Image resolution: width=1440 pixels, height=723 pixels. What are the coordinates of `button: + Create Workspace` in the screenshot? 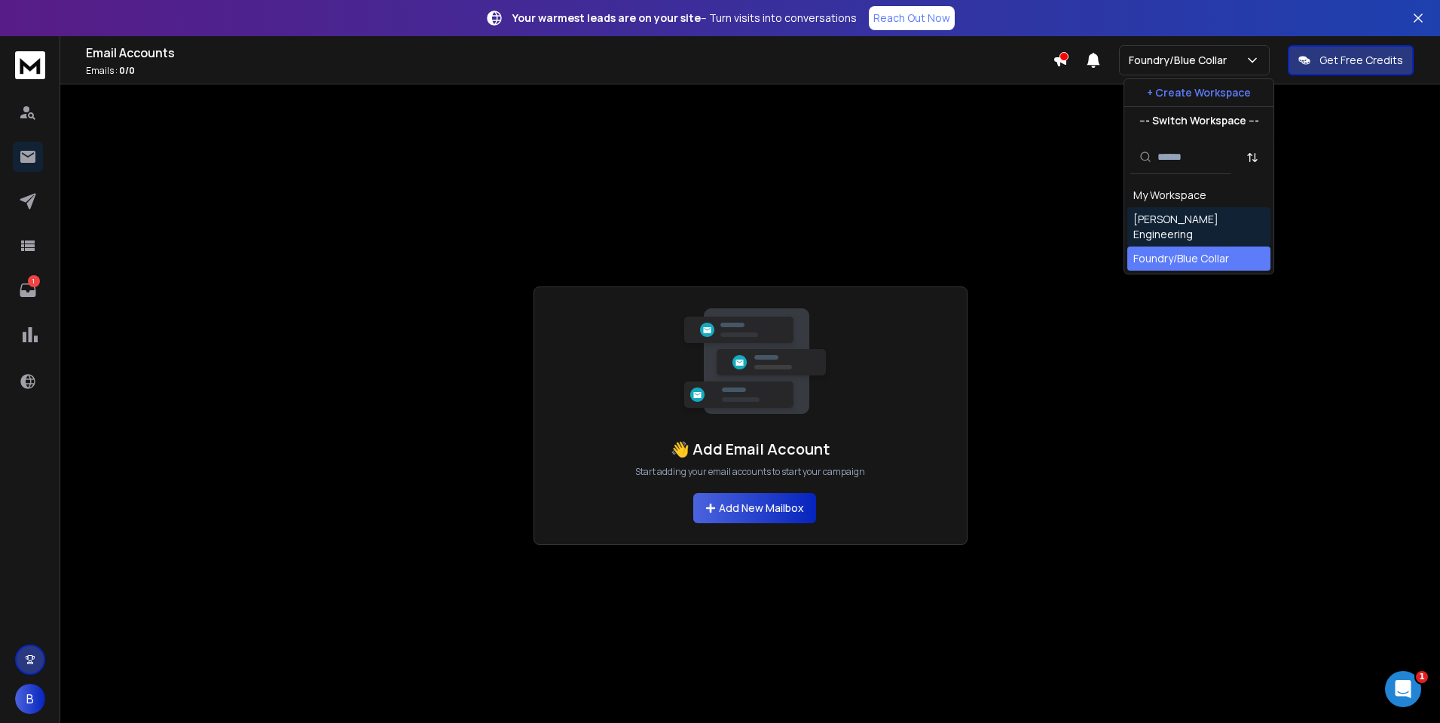 It's located at (1199, 93).